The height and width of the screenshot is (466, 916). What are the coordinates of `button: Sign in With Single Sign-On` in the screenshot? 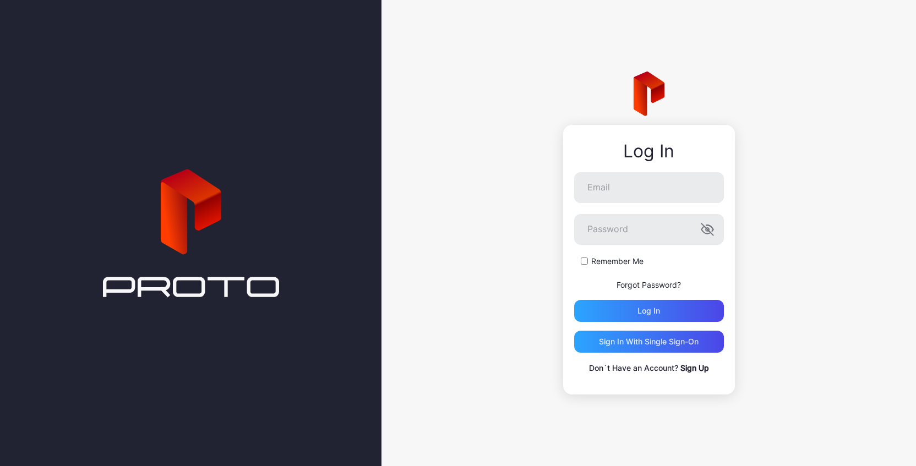 It's located at (649, 342).